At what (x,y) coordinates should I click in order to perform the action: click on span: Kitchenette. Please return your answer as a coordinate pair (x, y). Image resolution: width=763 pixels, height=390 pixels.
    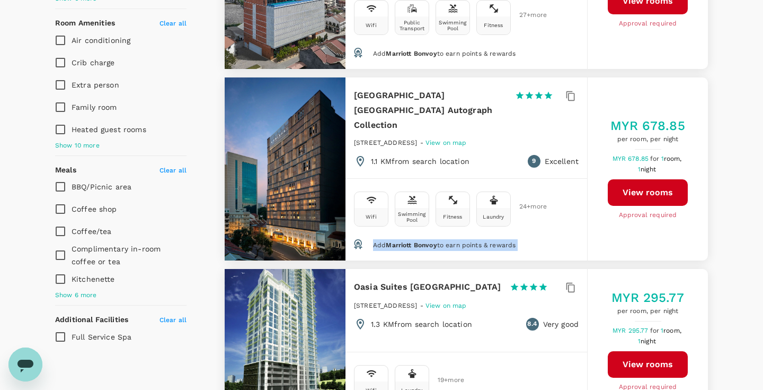
    Looking at the image, I should click on (93, 279).